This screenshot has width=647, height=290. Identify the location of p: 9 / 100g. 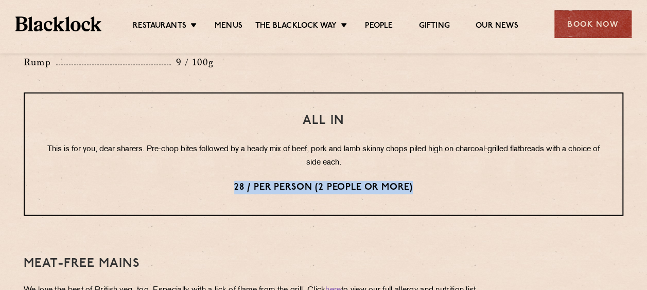
(192, 62).